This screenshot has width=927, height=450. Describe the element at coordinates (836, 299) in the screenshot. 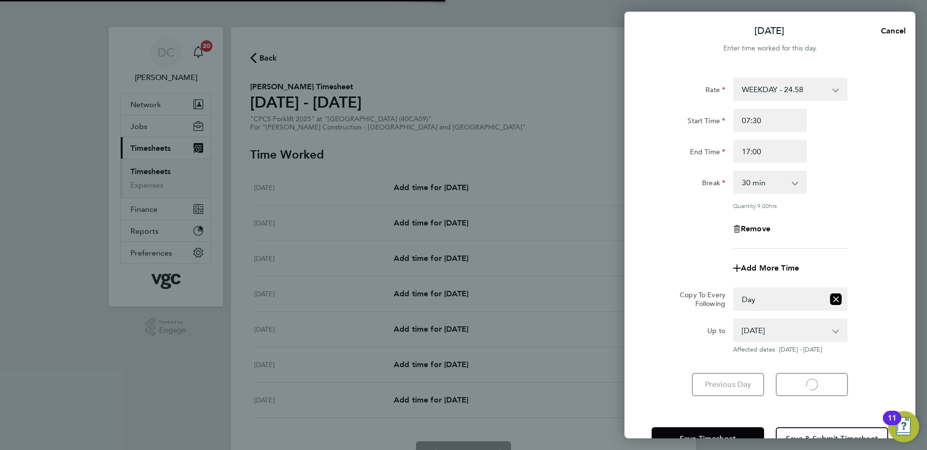

I see `button: Reset selection` at that location.